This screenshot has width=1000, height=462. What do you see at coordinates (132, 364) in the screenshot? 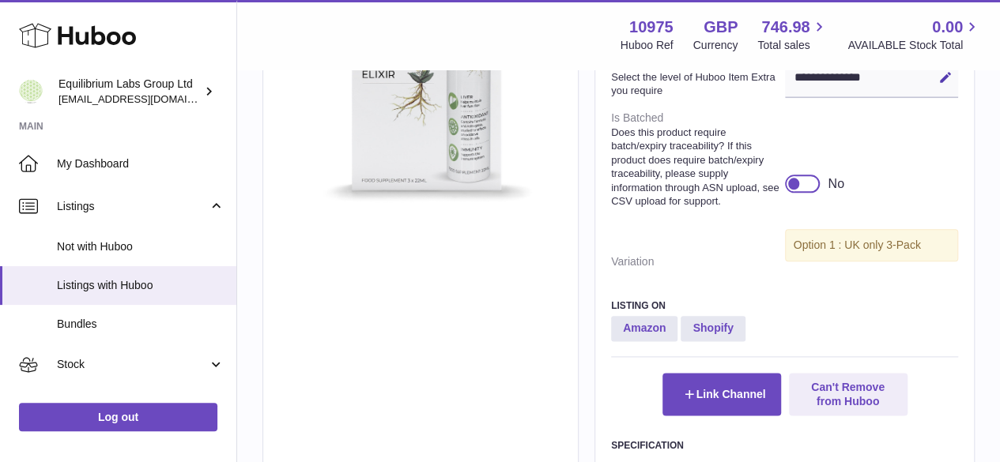
I see `span: Stock` at bounding box center [132, 364].